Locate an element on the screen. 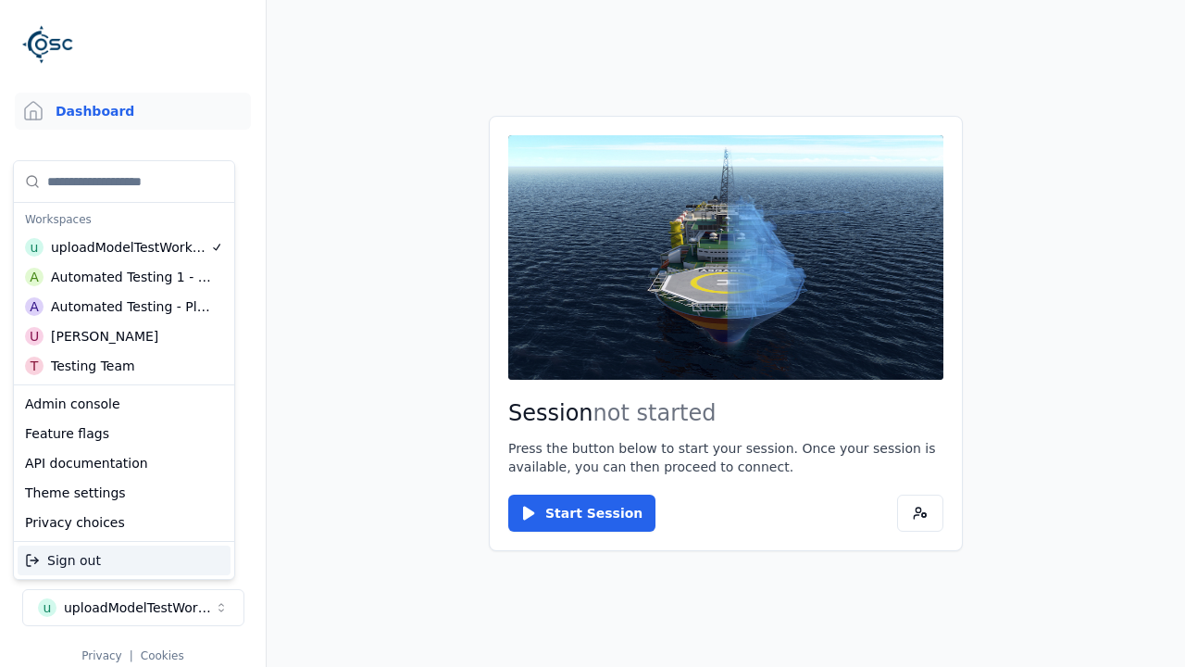 The height and width of the screenshot is (667, 1185). div: Automated Testing 1 - Playwright is located at coordinates (132, 277).